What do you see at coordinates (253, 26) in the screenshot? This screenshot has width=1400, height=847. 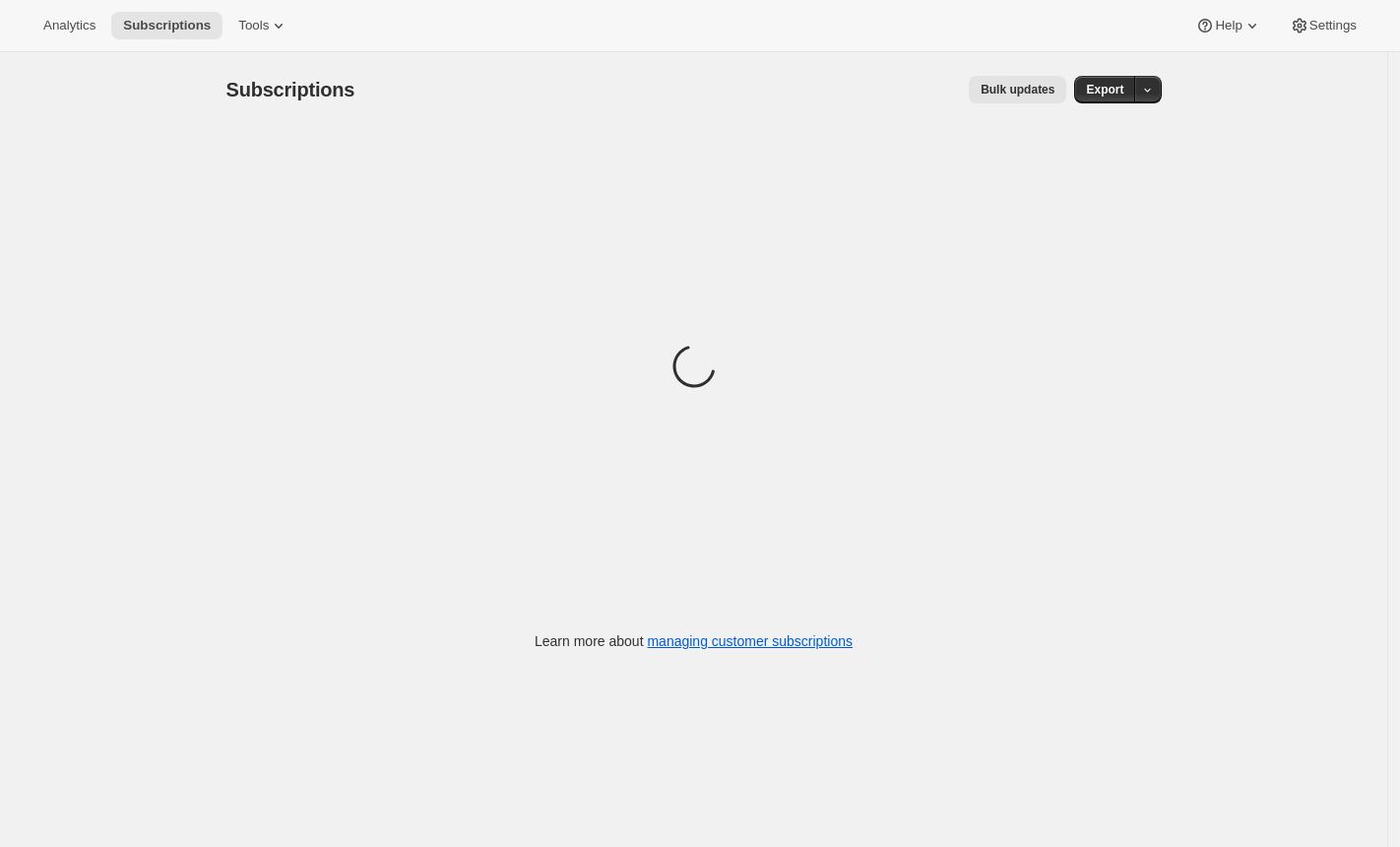 I see `span: Tools` at bounding box center [253, 26].